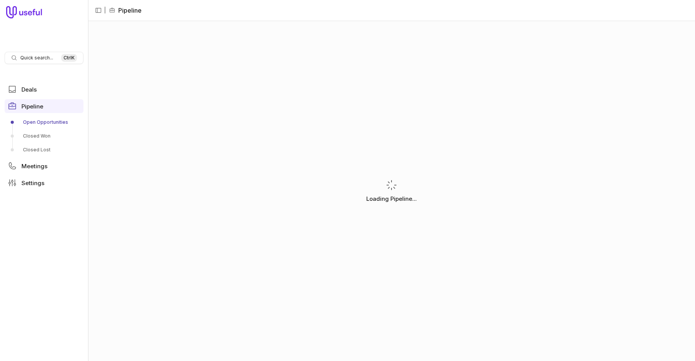  What do you see at coordinates (44, 89) in the screenshot?
I see `a: Deals` at bounding box center [44, 89].